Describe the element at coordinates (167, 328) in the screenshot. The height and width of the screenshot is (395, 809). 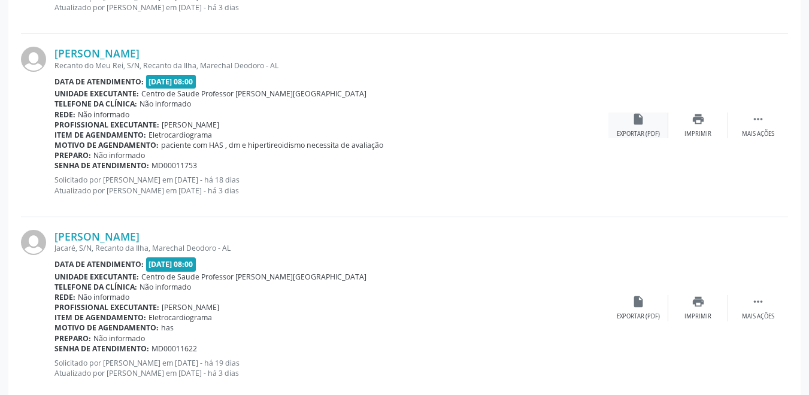
I see `span: has` at that location.